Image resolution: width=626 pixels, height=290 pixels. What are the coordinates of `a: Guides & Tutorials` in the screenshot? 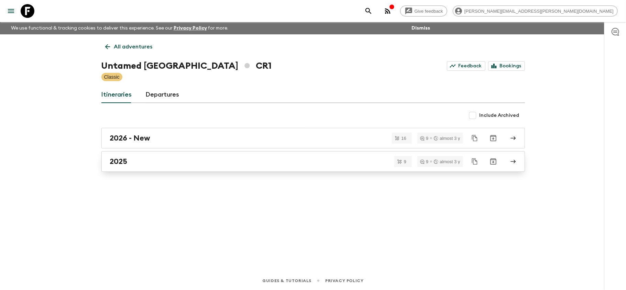 It's located at (287, 281).